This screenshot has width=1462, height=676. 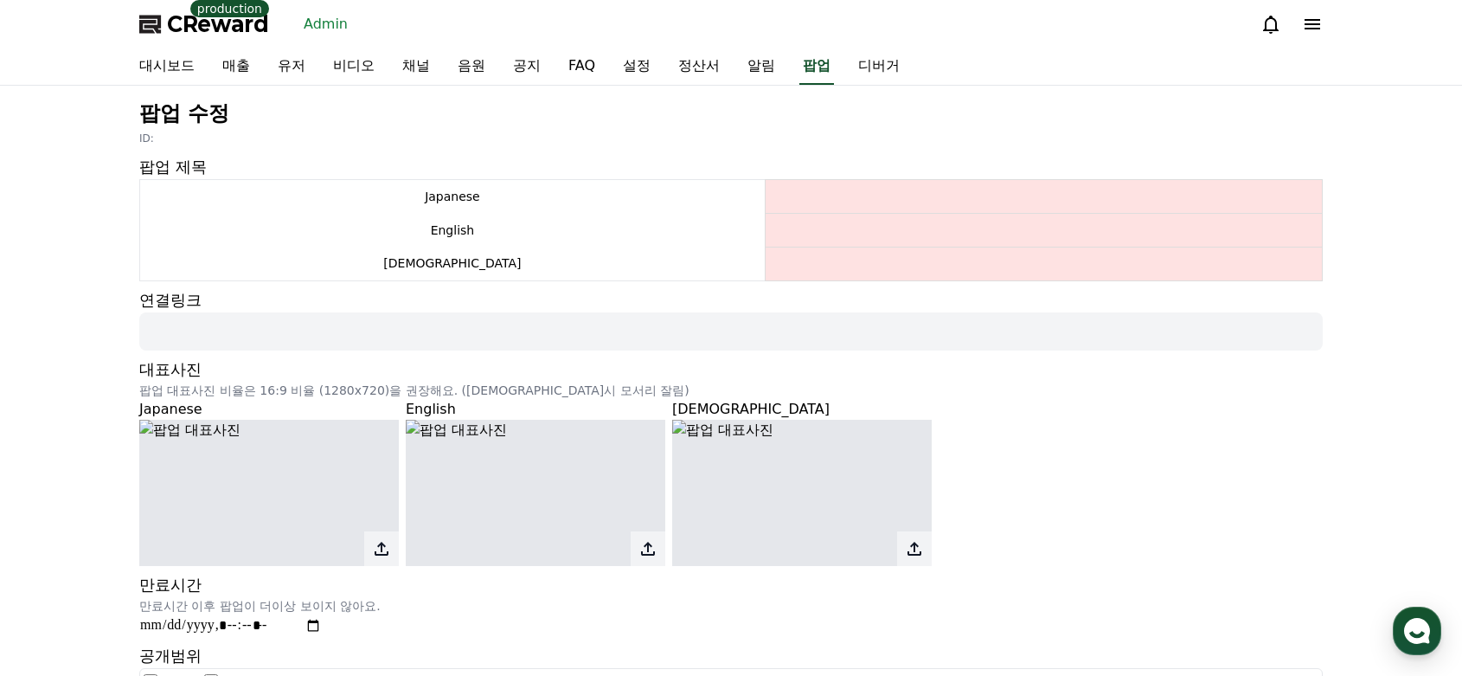 What do you see at coordinates (761, 67) in the screenshot?
I see `a: 알림` at bounding box center [761, 67].